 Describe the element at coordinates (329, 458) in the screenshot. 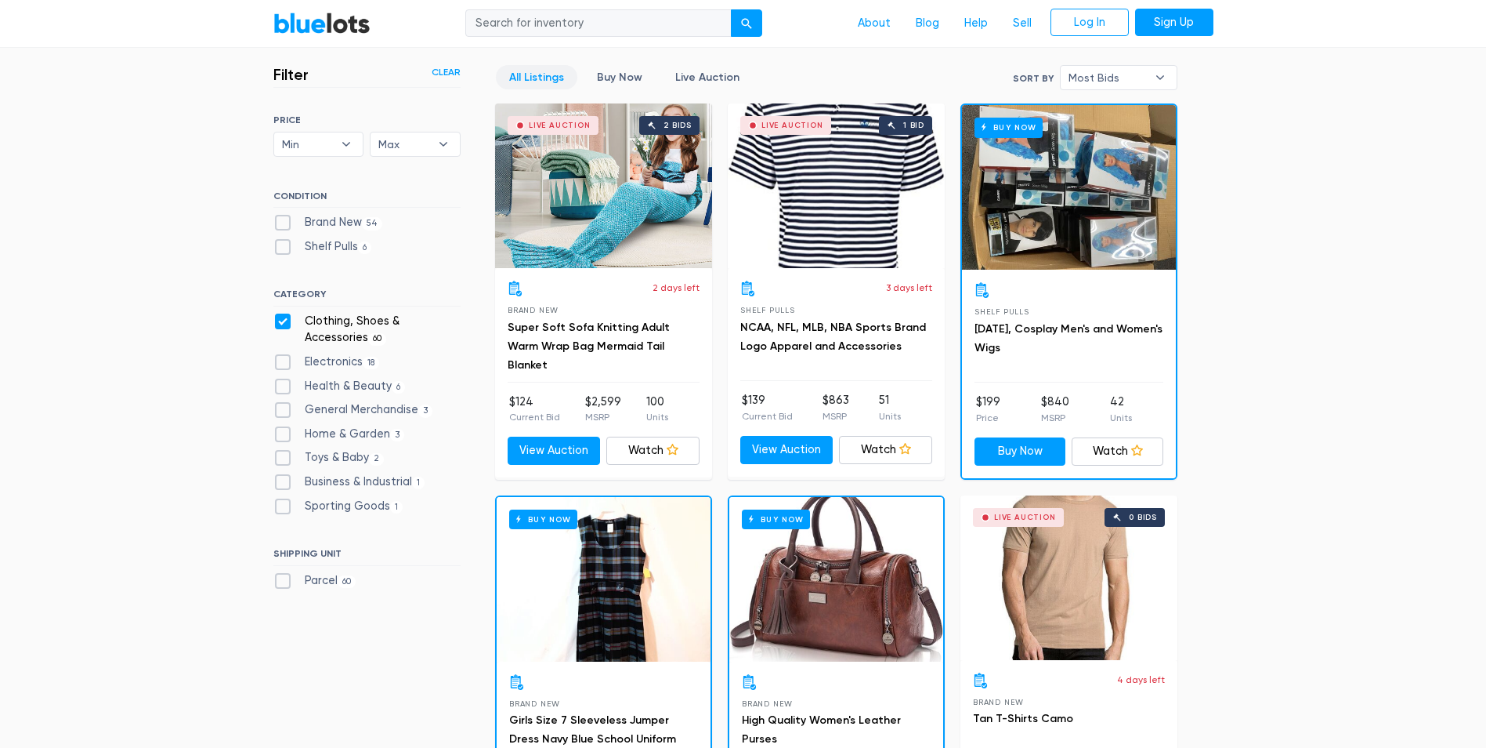

I see `label: Toys & Baby` at that location.